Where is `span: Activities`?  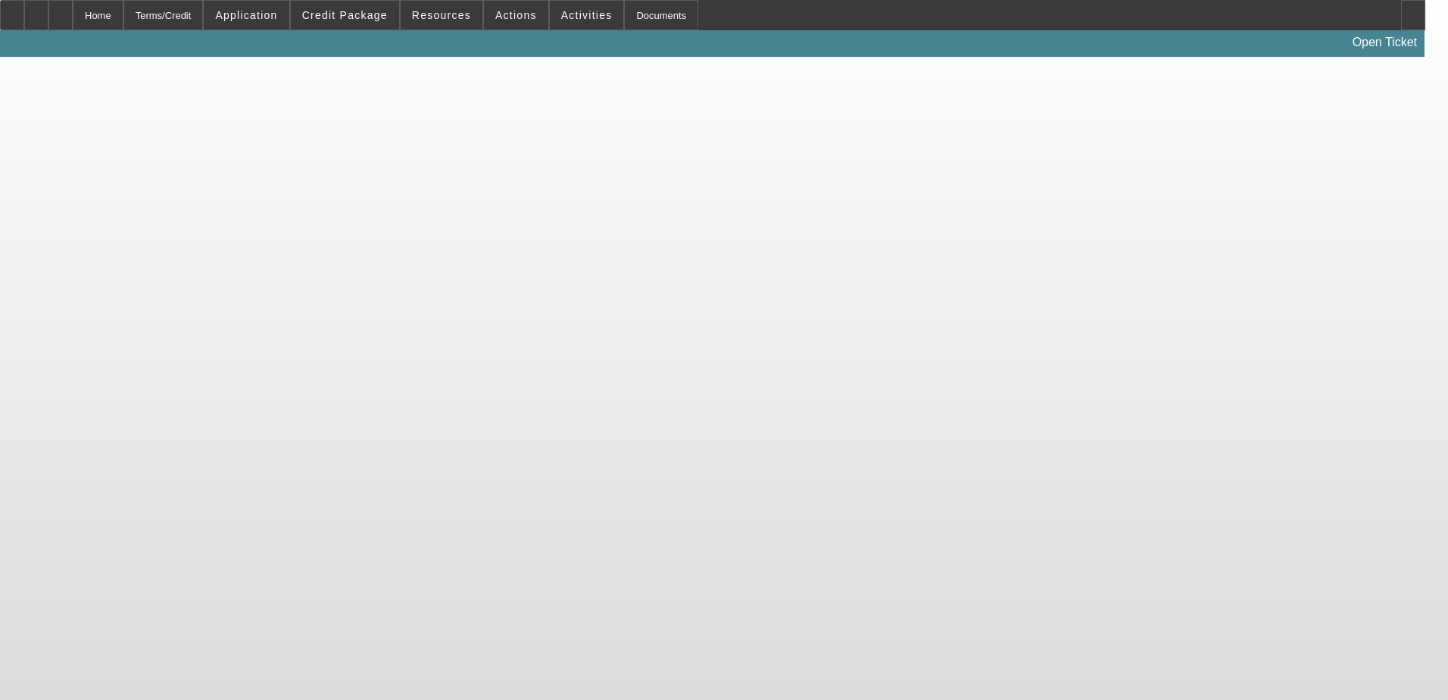
span: Activities is located at coordinates (587, 15).